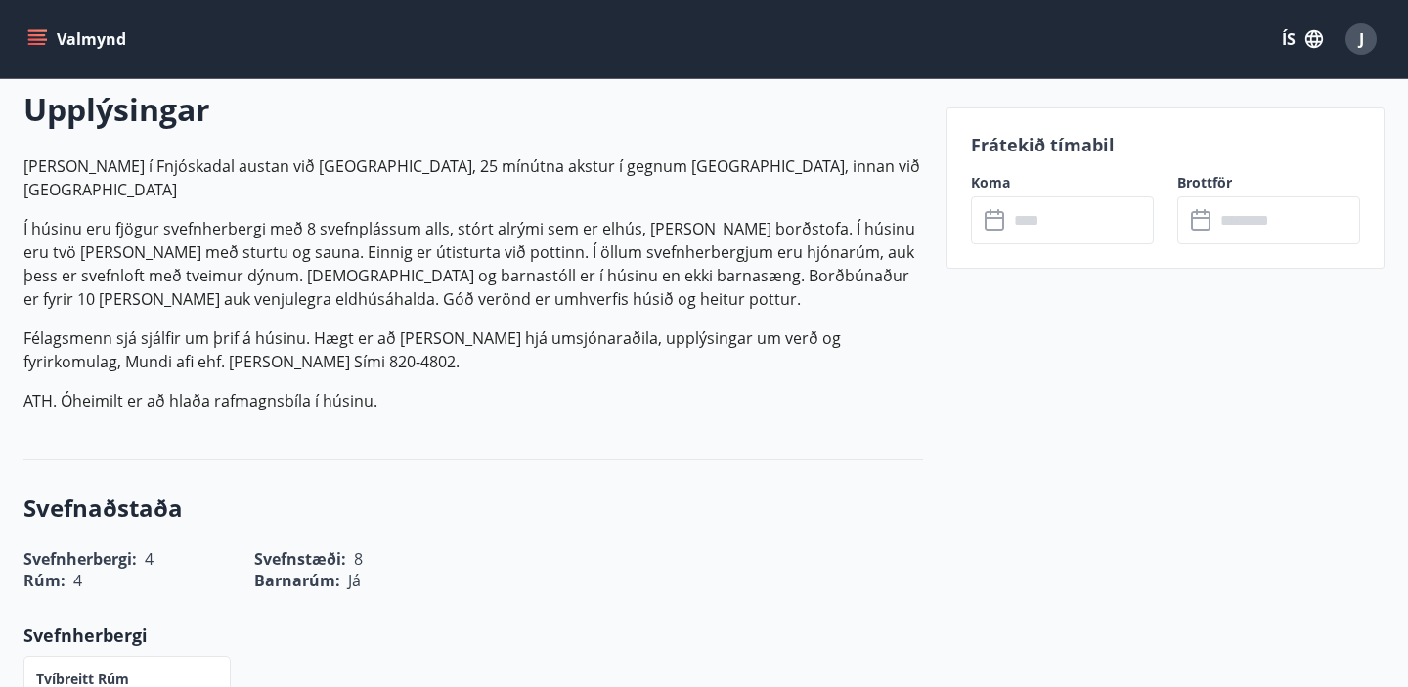  I want to click on p: Svefnherbergi, so click(473, 635).